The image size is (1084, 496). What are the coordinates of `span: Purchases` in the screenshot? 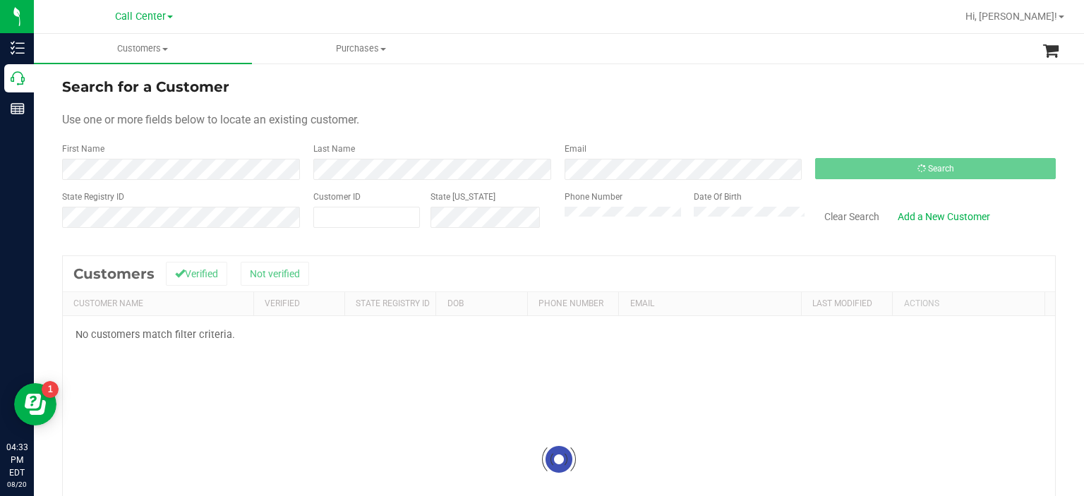 It's located at (361, 49).